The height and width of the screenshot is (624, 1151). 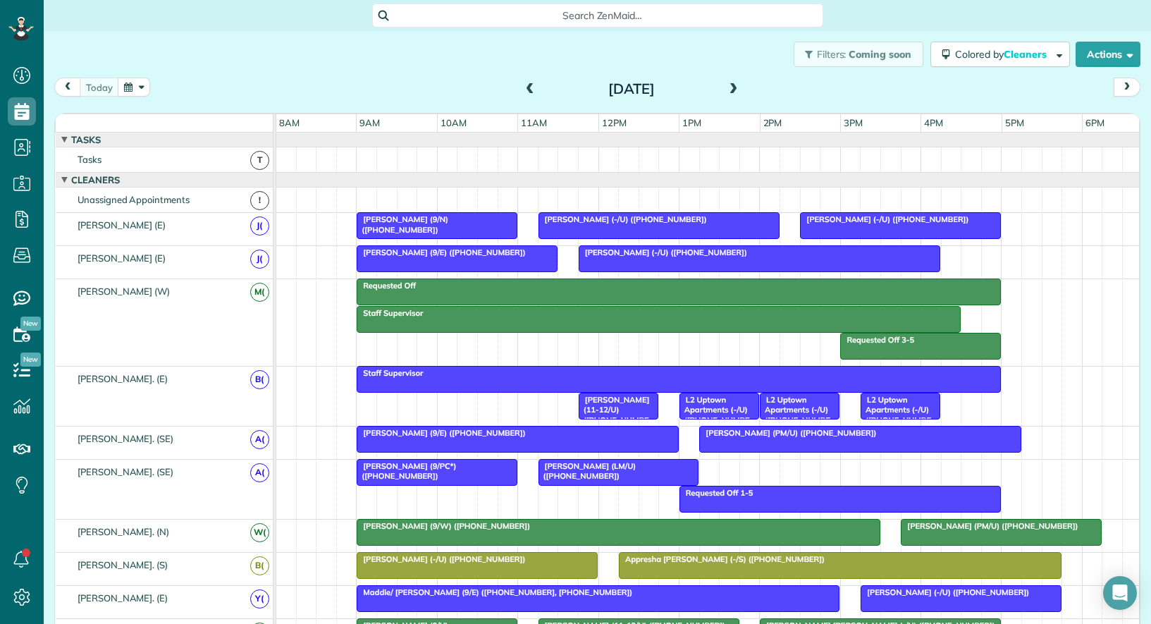 I want to click on button: today, so click(x=99, y=87).